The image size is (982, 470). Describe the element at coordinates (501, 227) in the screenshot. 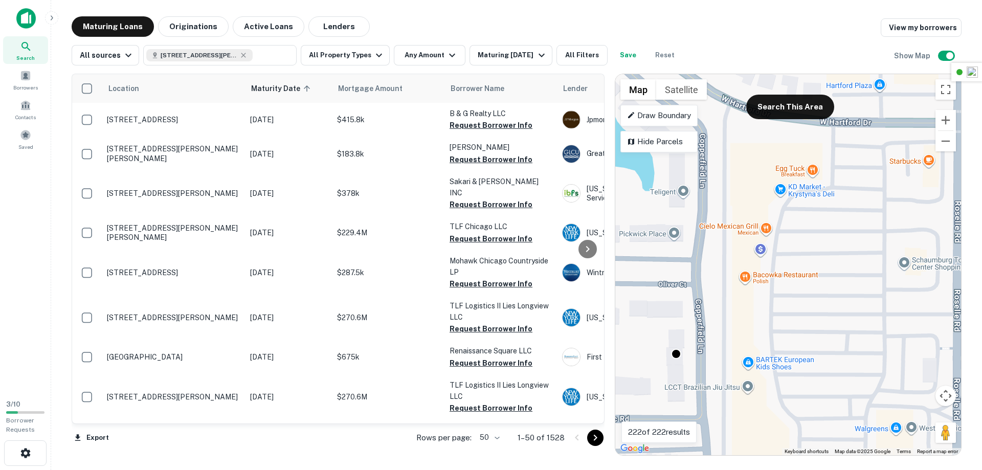

I see `p: TLF Chicago LLC` at that location.